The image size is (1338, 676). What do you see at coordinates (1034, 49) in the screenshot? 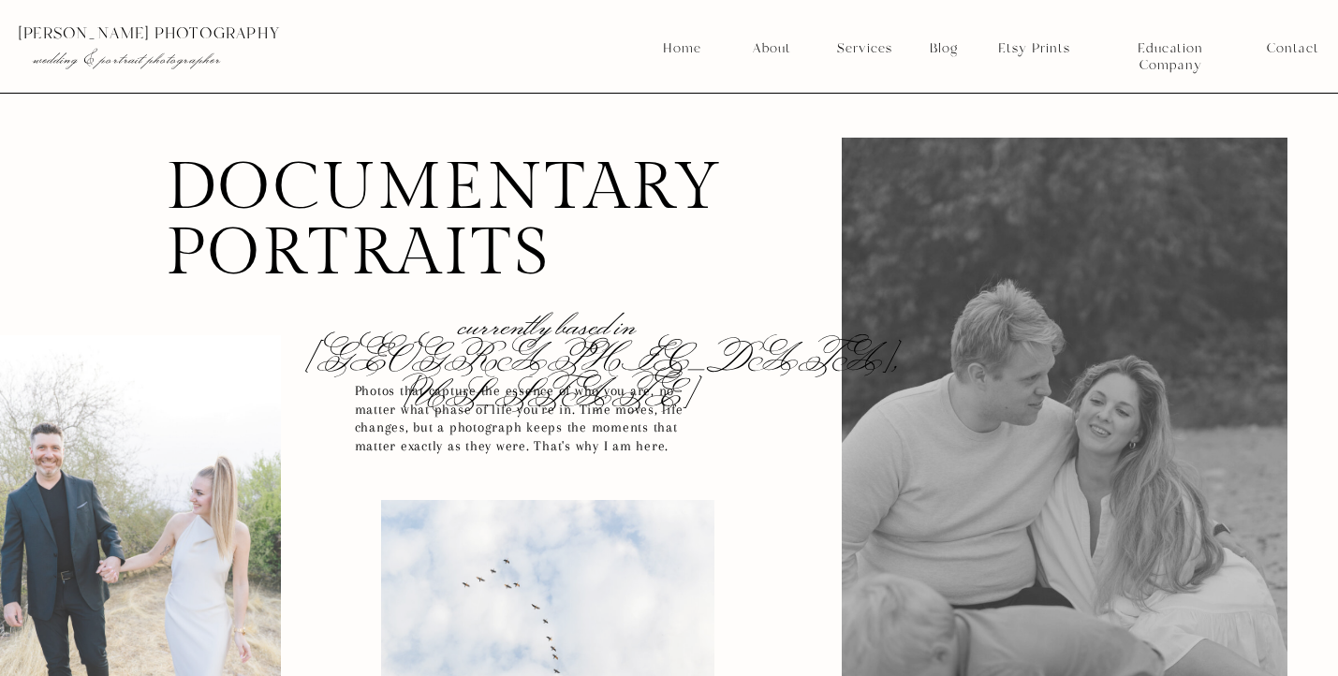
I see `nav: Etsy Prints` at bounding box center [1034, 49].